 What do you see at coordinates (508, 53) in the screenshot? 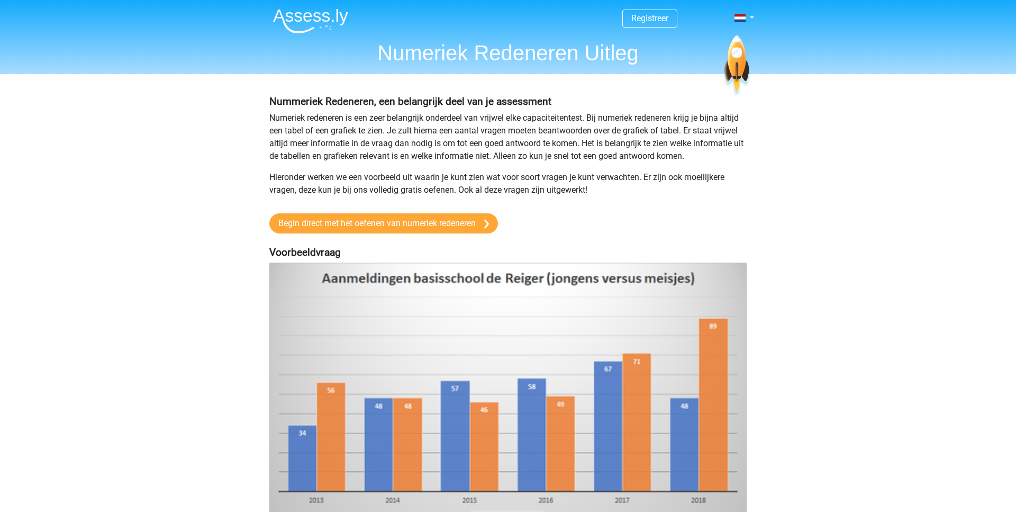
I see `h1: Numeriek Redeneren Uitleg` at bounding box center [508, 53].